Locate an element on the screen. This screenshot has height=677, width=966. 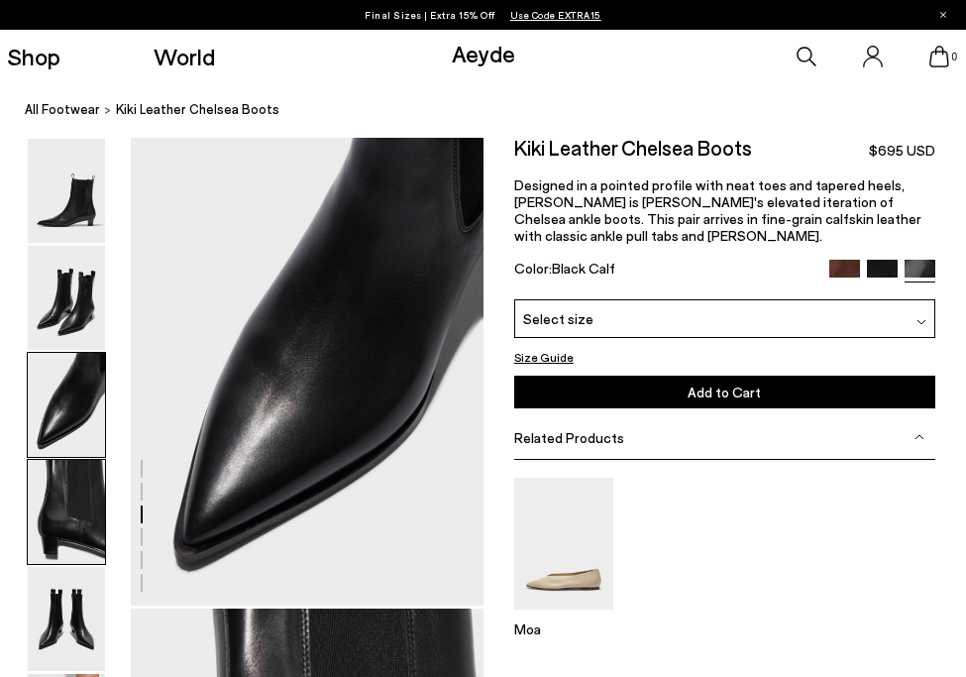
h2: Kiki Leather Chelsea Boots is located at coordinates (633, 148).